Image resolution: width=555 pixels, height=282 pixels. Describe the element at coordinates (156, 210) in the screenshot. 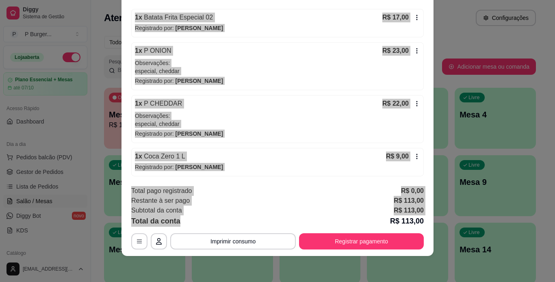

I see `p: Subtotal da conta` at that location.